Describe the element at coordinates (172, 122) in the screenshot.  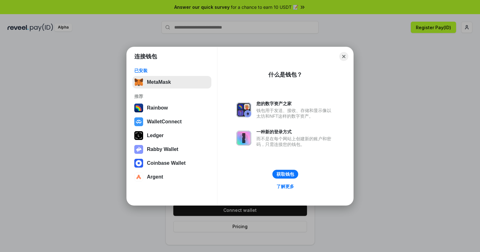
I see `button: WalletConnect` at that location.